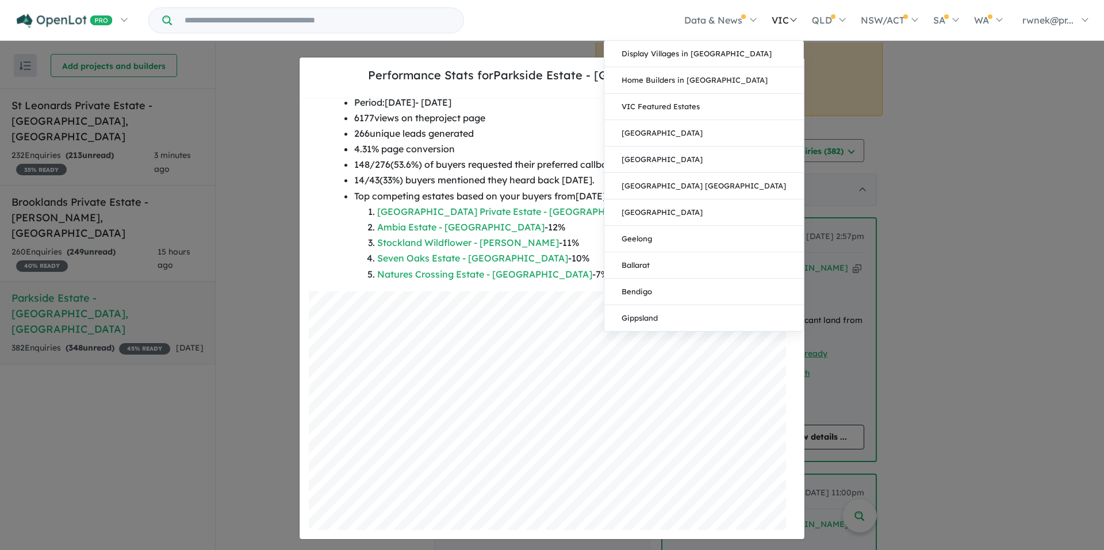 The height and width of the screenshot is (550, 1104). What do you see at coordinates (563, 274) in the screenshot?
I see `li: - 7 %` at bounding box center [563, 274].